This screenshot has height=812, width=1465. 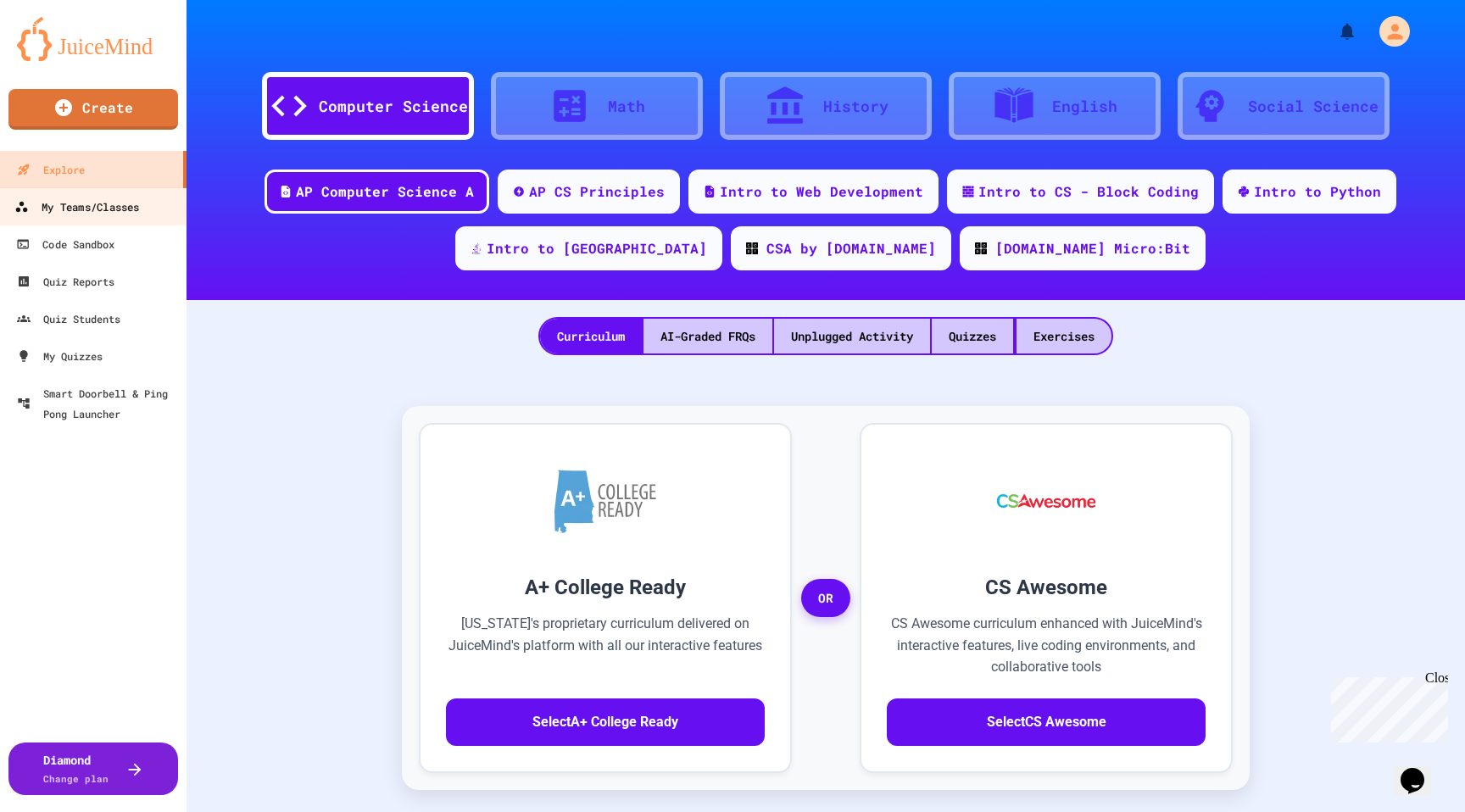 What do you see at coordinates (708, 336) in the screenshot?
I see `div: AI-Graded FRQs` at bounding box center [708, 336].